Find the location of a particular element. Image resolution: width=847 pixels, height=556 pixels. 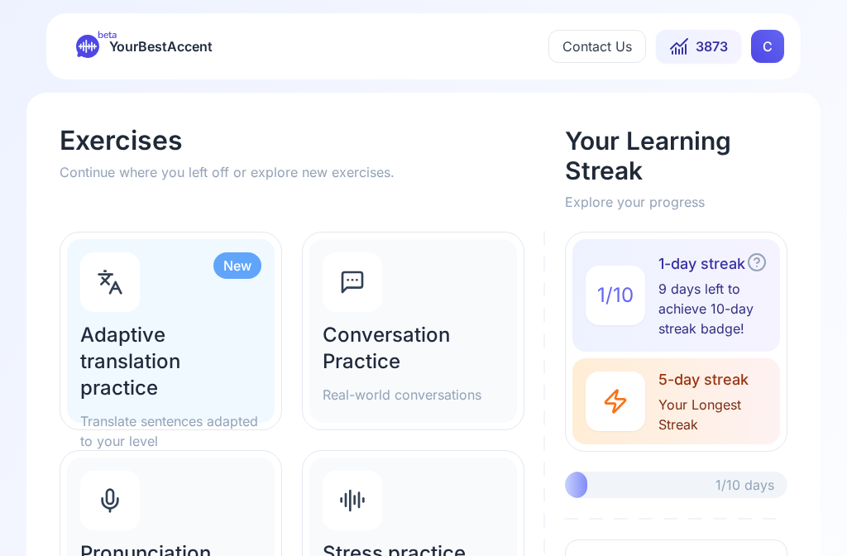

p: Translate sentences adapted to your level is located at coordinates (170, 431).